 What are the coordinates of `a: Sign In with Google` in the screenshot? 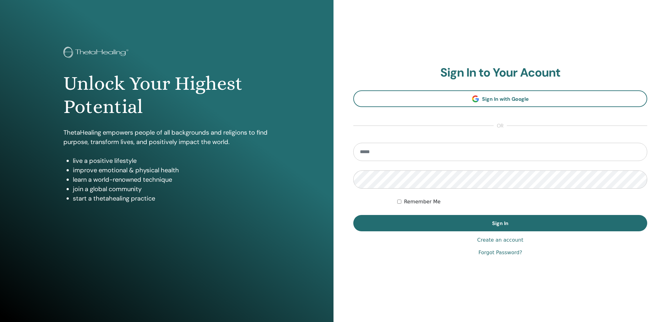 It's located at (500, 99).